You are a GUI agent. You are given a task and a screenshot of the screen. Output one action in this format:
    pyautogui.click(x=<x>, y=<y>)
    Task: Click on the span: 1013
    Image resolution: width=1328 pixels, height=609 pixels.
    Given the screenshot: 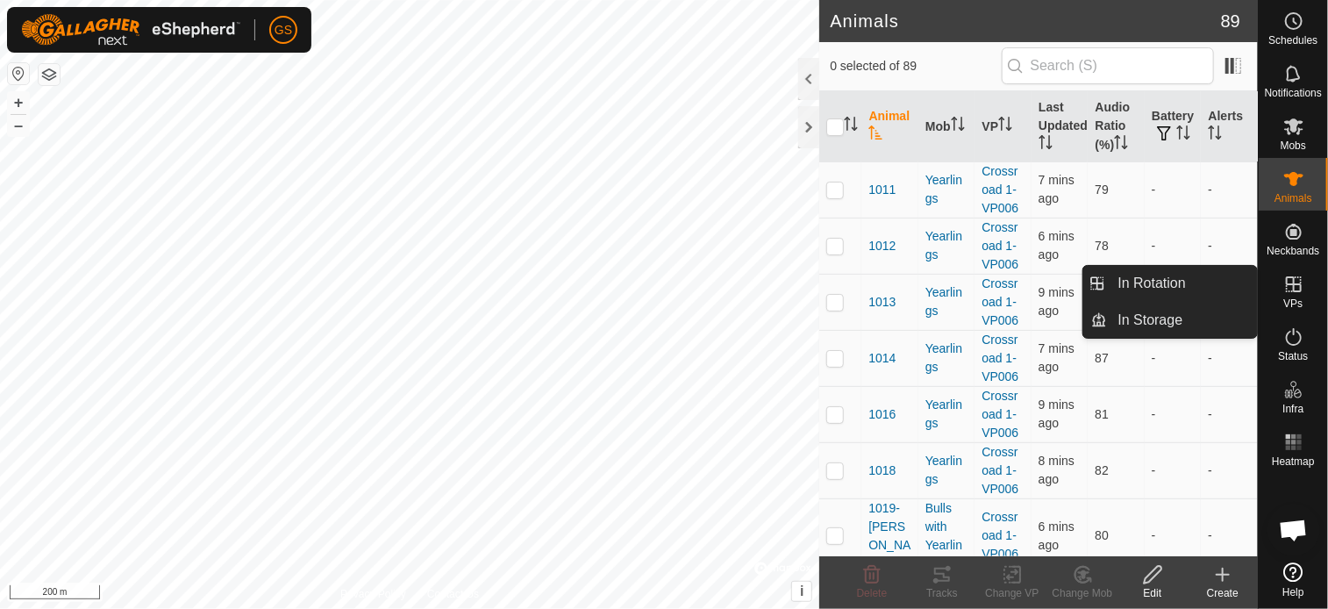 What is the action you would take?
    pyautogui.click(x=881, y=302)
    